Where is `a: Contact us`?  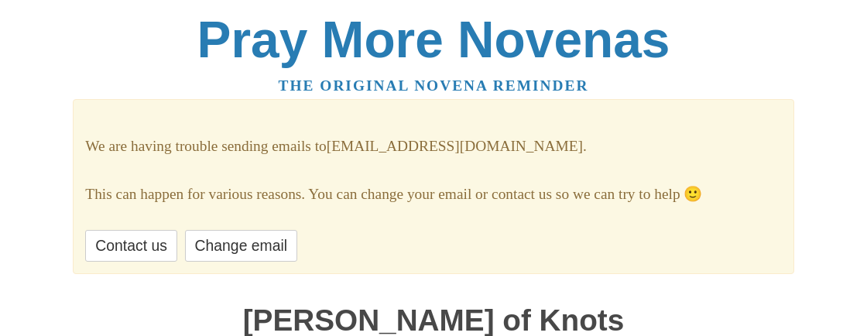
a: Contact us is located at coordinates (131, 245).